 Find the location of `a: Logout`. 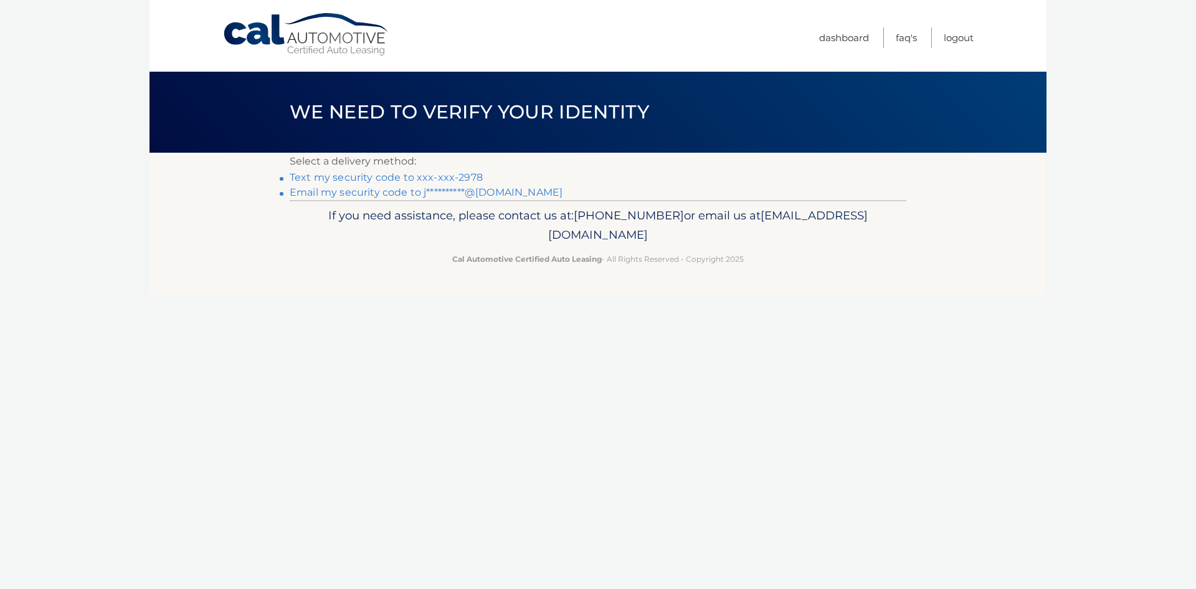

a: Logout is located at coordinates (959, 37).